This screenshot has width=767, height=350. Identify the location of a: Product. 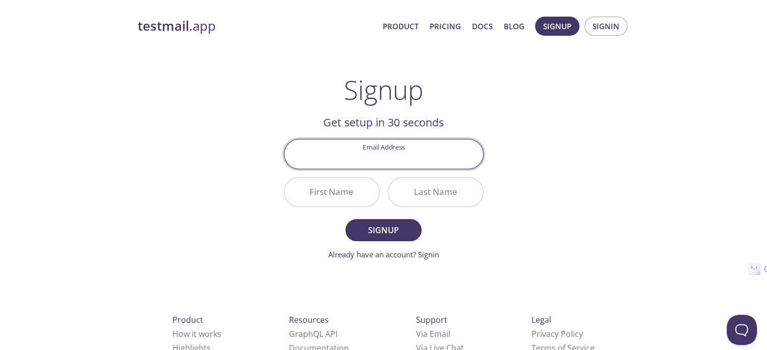
(400, 26).